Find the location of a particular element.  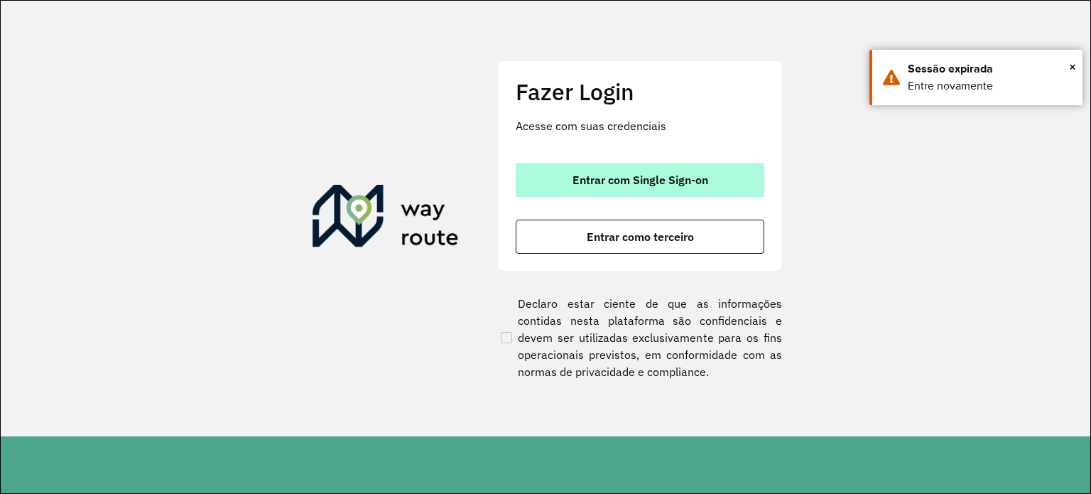

div: Sessão expirada is located at coordinates (990, 69).